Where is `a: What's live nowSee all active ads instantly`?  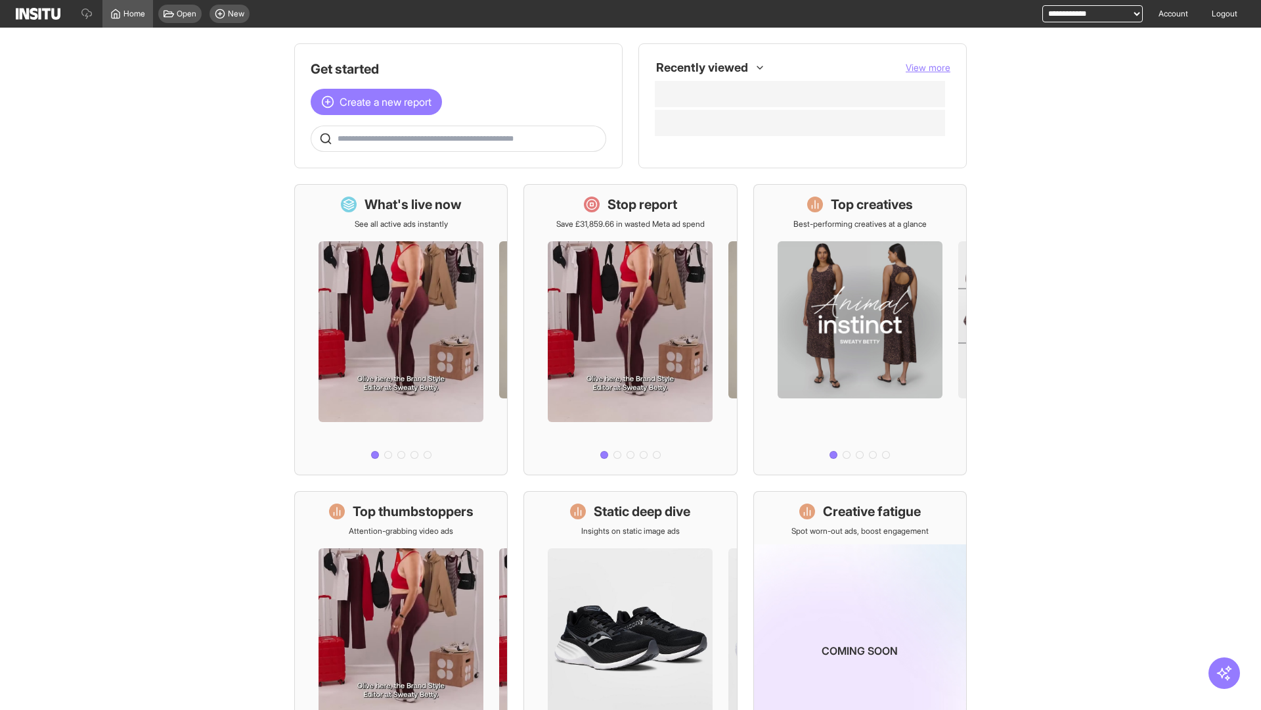 a: What's live nowSee all active ads instantly is located at coordinates (401, 329).